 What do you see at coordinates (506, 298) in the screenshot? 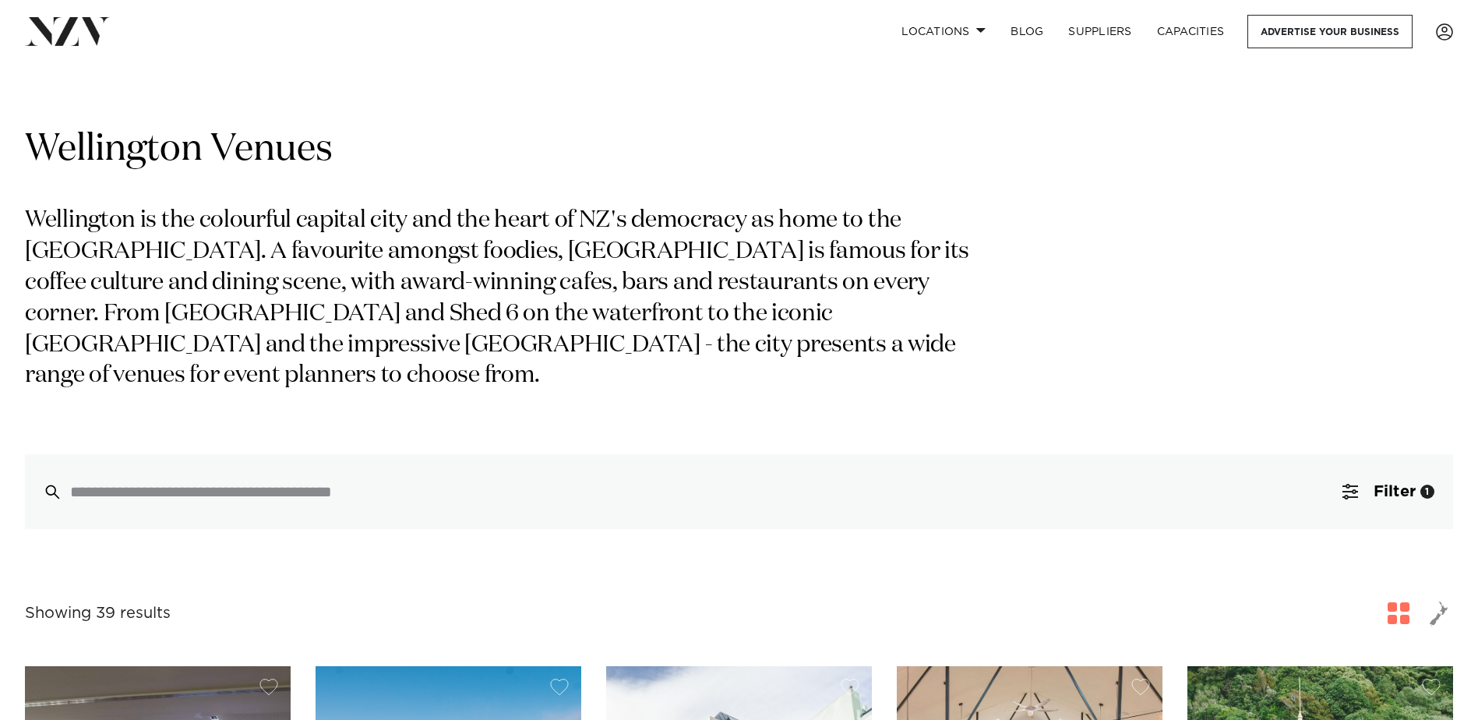
I see `p: Wellington is the colourful capital city and the heart of NZ's democracy as home to the [GEOGRAPH...` at bounding box center [506, 298].